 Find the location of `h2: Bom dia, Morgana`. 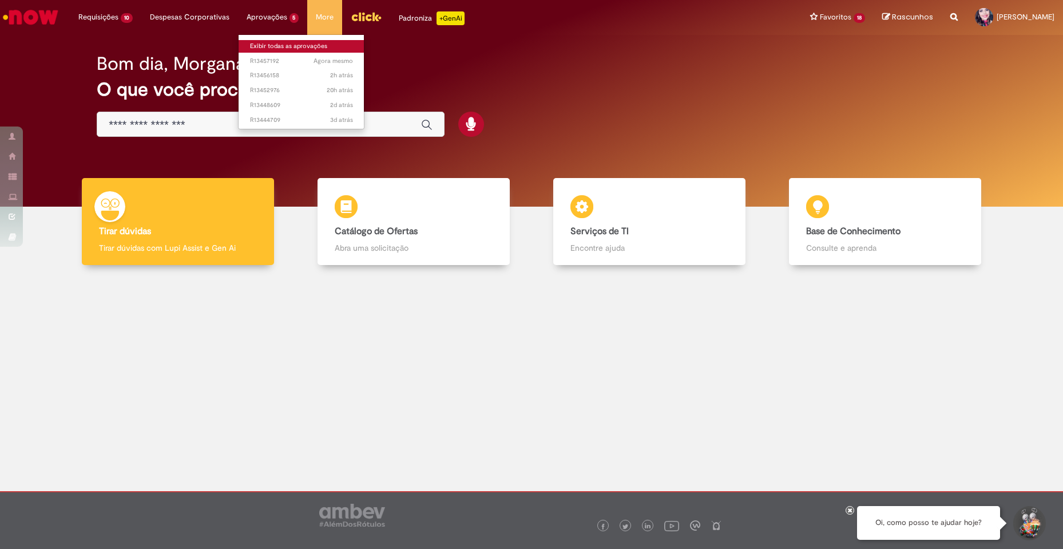

h2: Bom dia, Morgana is located at coordinates (171, 64).